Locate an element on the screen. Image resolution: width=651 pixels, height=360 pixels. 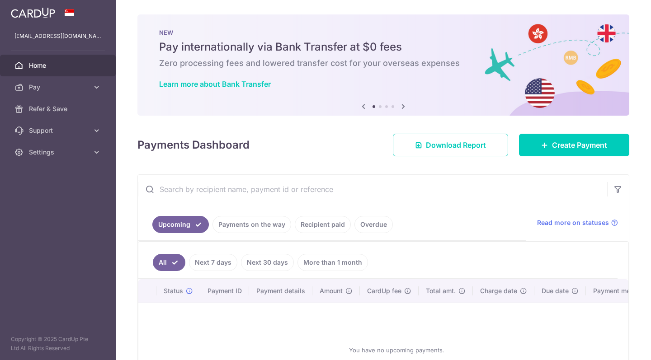
img: Bank transfer banner is located at coordinates (383, 65).